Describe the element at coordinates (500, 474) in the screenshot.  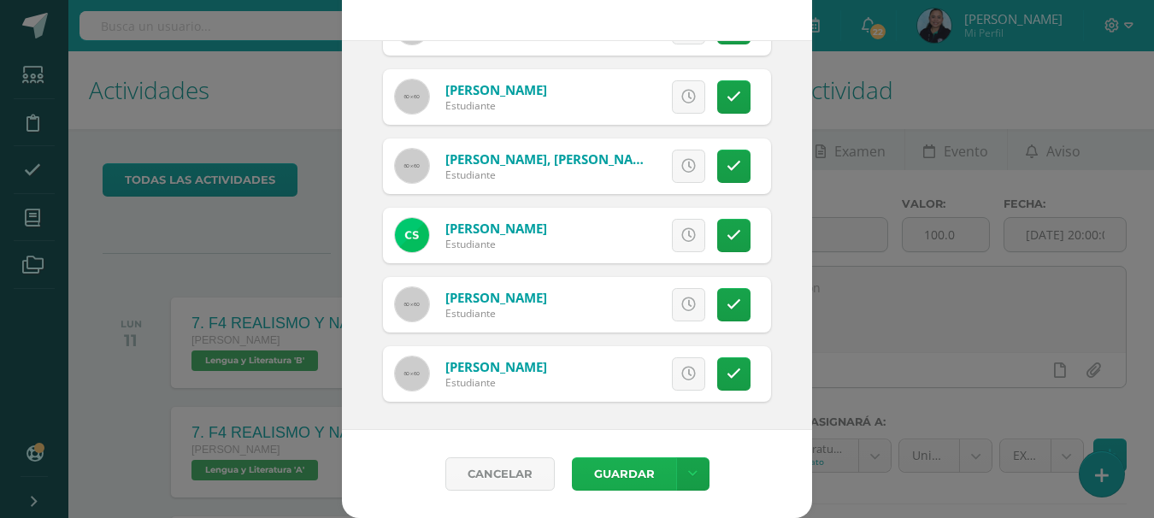
I see `a: Cancelar` at that location.